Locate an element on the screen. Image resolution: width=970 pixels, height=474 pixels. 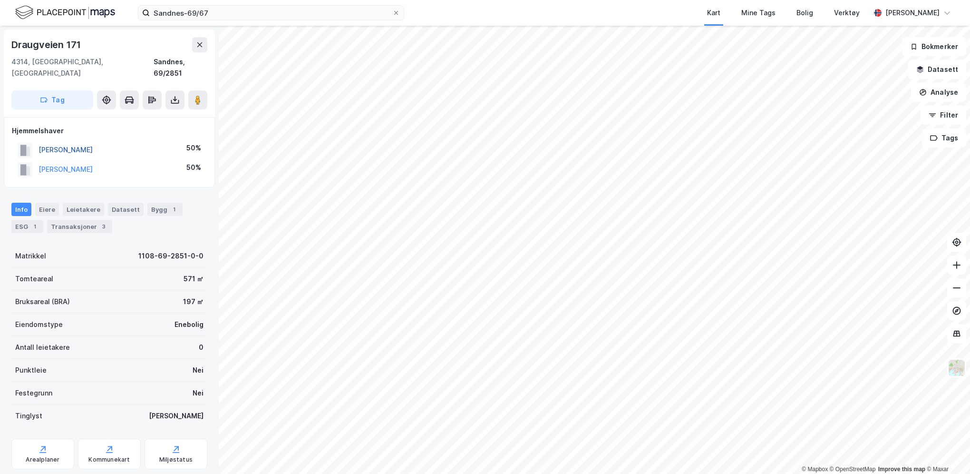
button: Analyse is located at coordinates (939, 92).